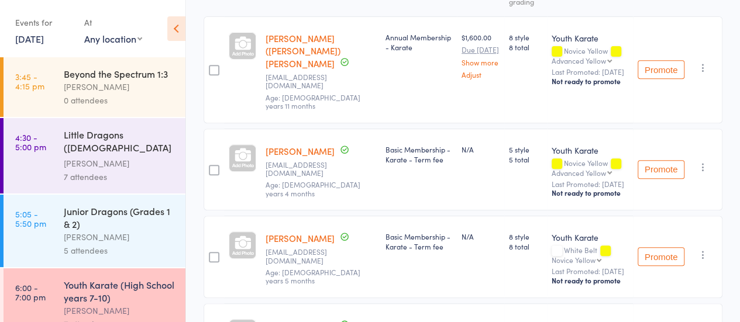 The width and height of the screenshot is (740, 322). I want to click on span: 5 total, so click(525, 159).